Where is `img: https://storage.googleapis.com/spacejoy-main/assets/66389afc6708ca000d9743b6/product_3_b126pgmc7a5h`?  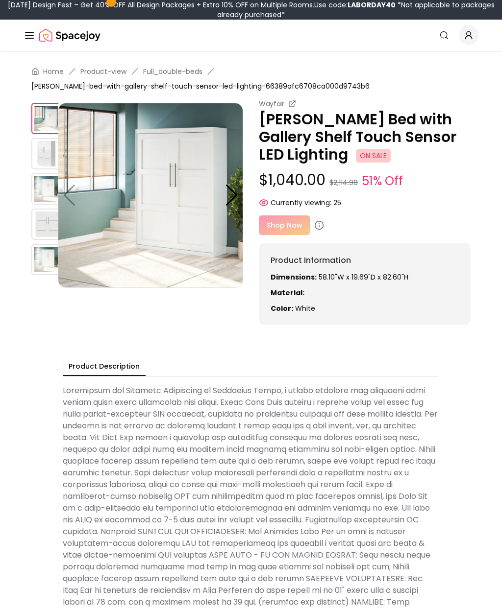 img: https://storage.googleapis.com/spacejoy-main/assets/66389afc6708ca000d9743b6/product_3_b126pgmc7a5h is located at coordinates (47, 224).